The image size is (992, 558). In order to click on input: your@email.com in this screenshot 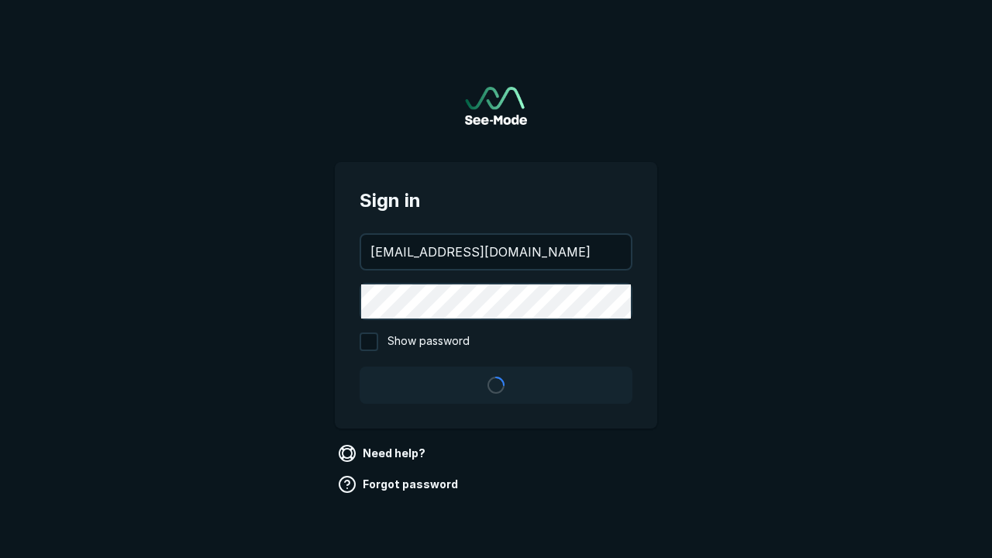, I will do `click(496, 252)`.